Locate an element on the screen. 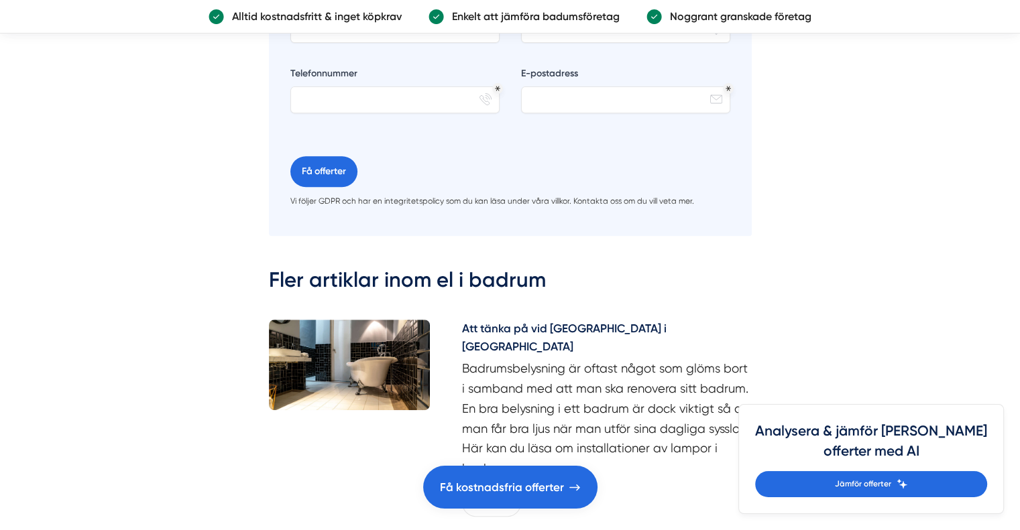  label: E-postadress is located at coordinates (625, 75).